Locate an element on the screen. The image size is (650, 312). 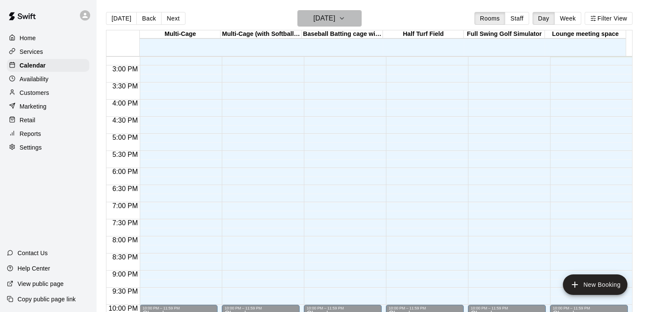
a: Customers is located at coordinates (48, 93).